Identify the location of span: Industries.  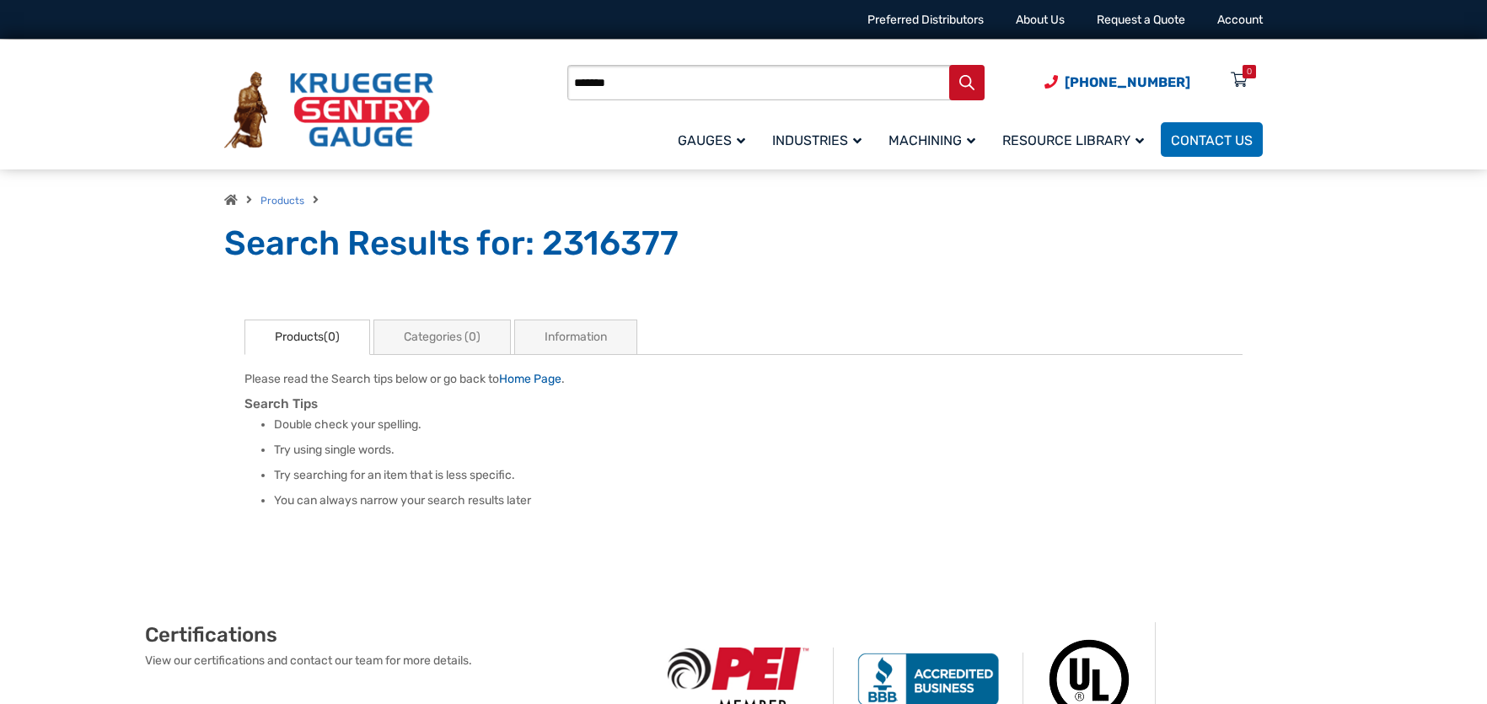
(817, 140).